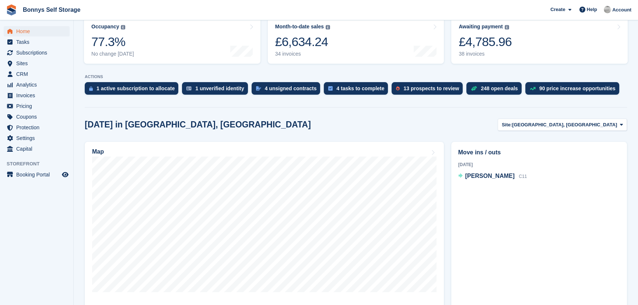 This screenshot has width=638, height=305. What do you see at coordinates (592, 10) in the screenshot?
I see `span: Help` at bounding box center [592, 10].